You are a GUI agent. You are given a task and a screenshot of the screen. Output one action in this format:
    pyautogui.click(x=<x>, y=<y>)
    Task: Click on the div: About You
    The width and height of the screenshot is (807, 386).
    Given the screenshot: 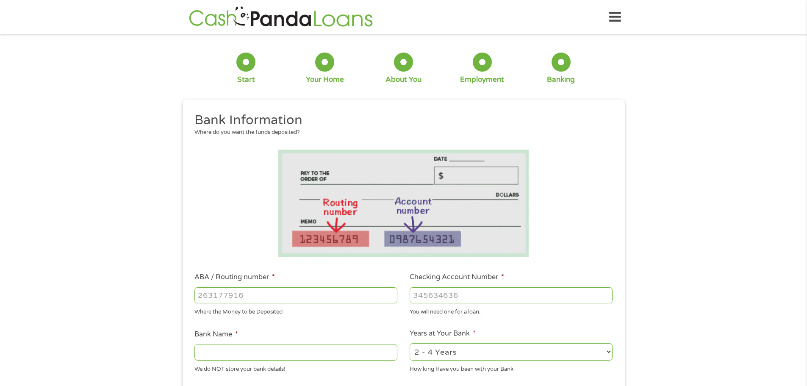 What is the action you would take?
    pyautogui.click(x=403, y=80)
    